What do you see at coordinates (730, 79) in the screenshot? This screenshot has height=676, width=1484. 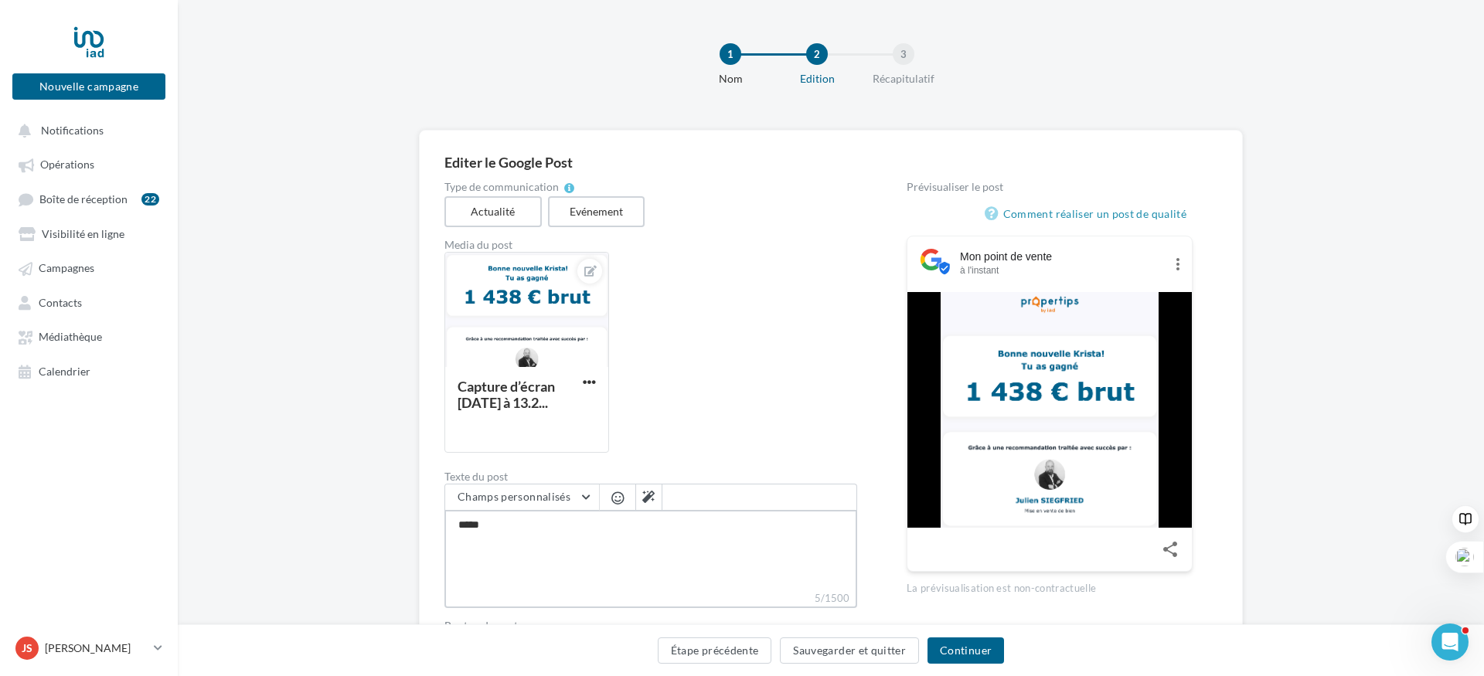 I see `div: Nom` at bounding box center [730, 79].